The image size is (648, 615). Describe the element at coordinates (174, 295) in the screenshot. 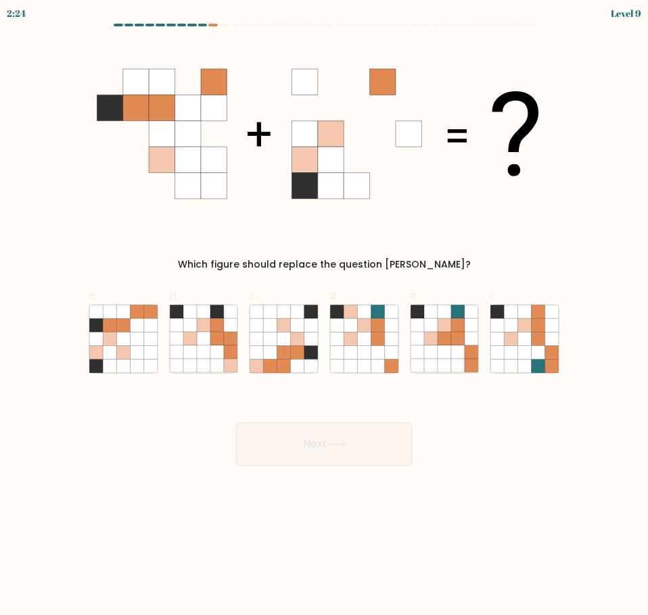

I see `span: b.` at that location.